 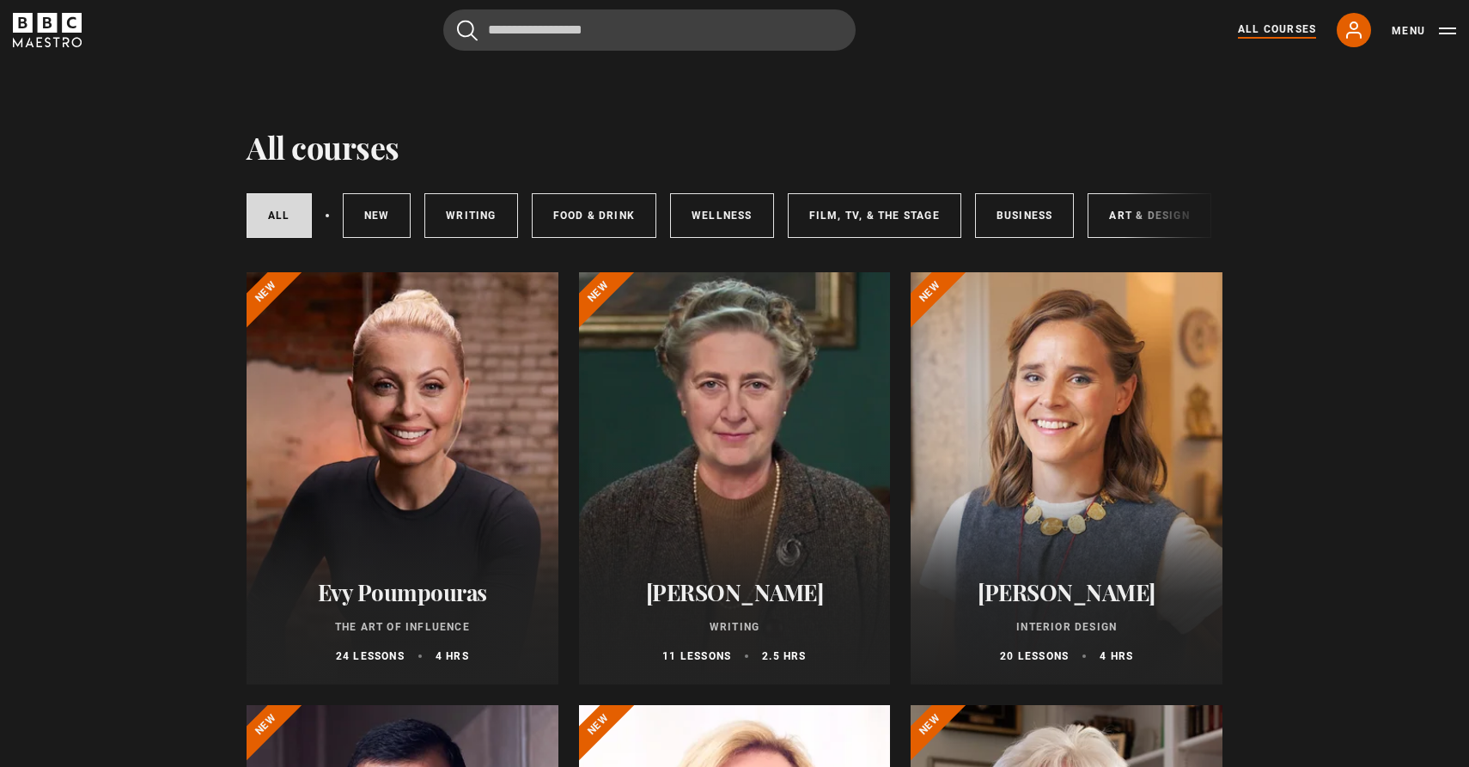 What do you see at coordinates (1277, 30) in the screenshot?
I see `a: All Courses` at bounding box center [1277, 30].